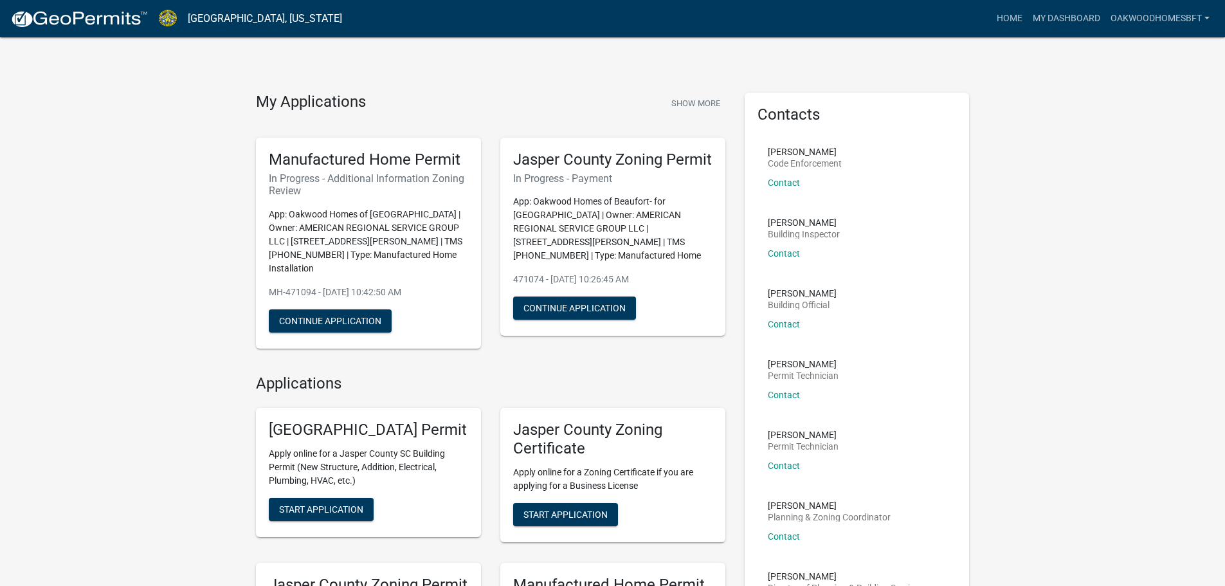  Describe the element at coordinates (613, 159) in the screenshot. I see `h5: Jasper County Zoning Permit` at that location.